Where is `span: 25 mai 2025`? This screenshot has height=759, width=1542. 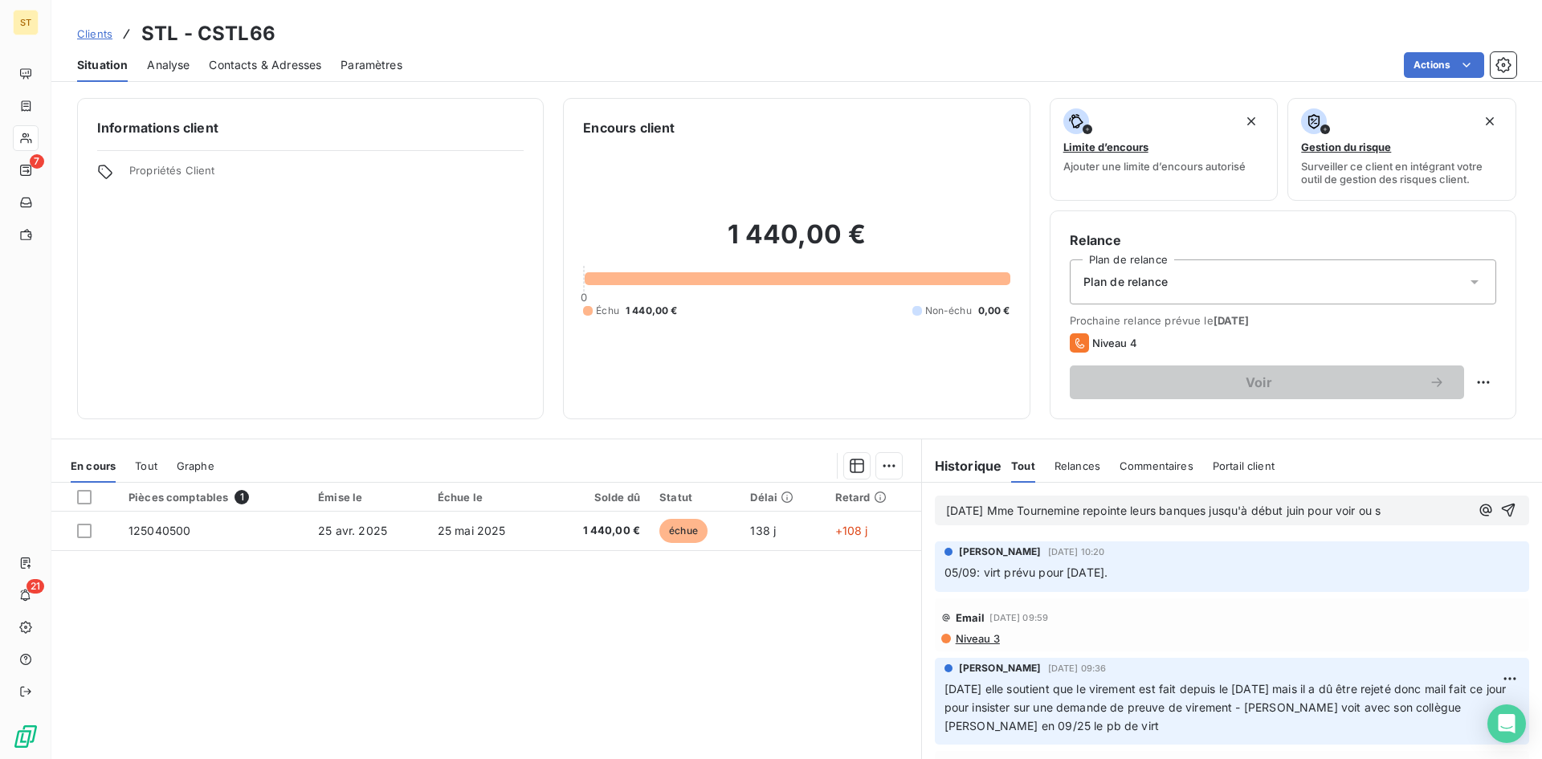 span: 25 mai 2025 is located at coordinates (471, 530).